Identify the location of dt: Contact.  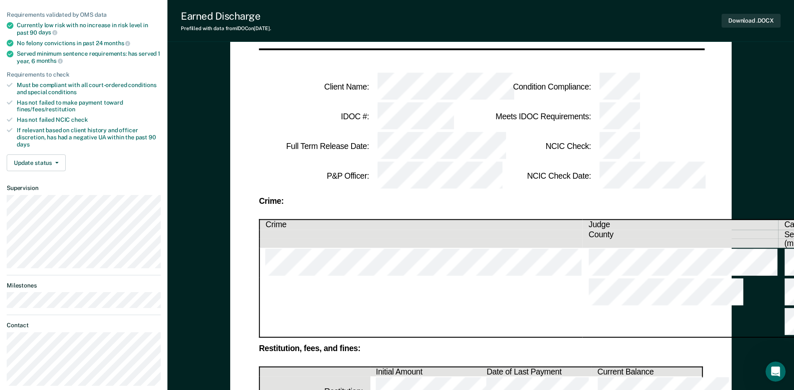
(84, 325).